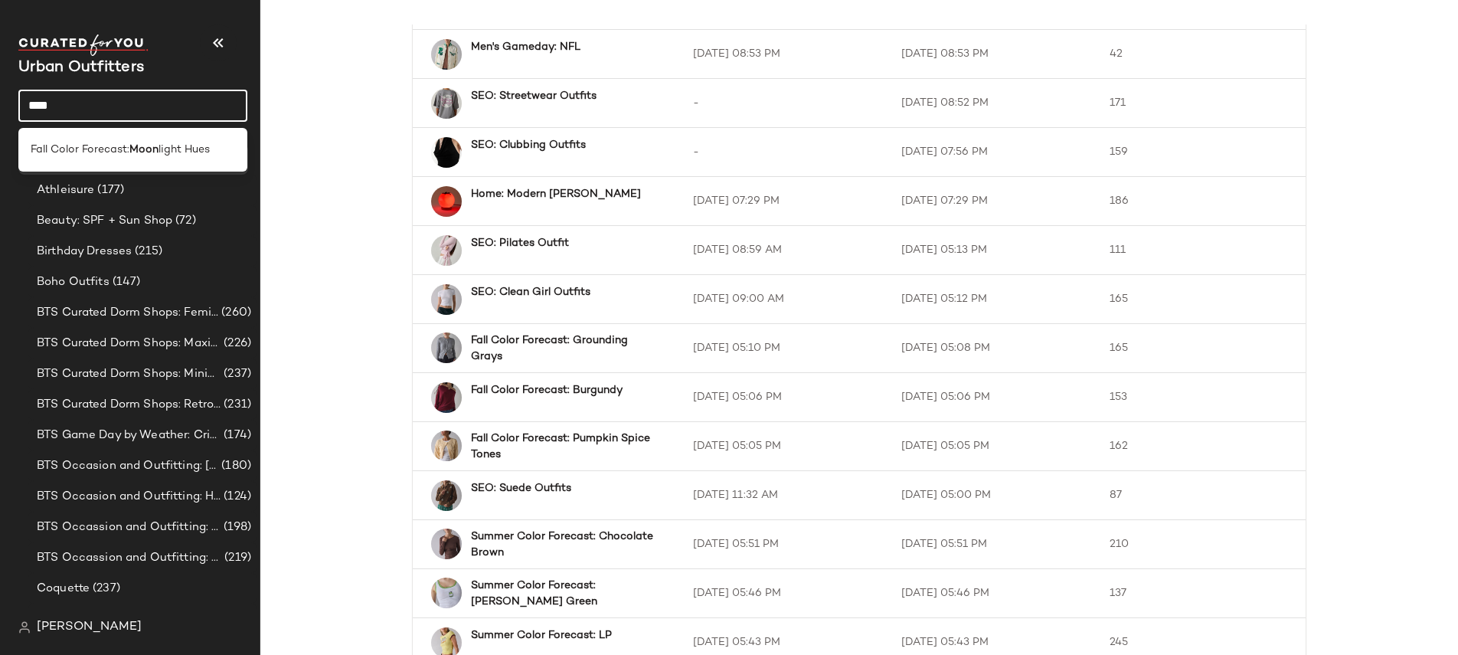  What do you see at coordinates (129, 496) in the screenshot?
I see `span: BTS Occasion and Outfitting: Homecoming Dresses` at bounding box center [129, 496].